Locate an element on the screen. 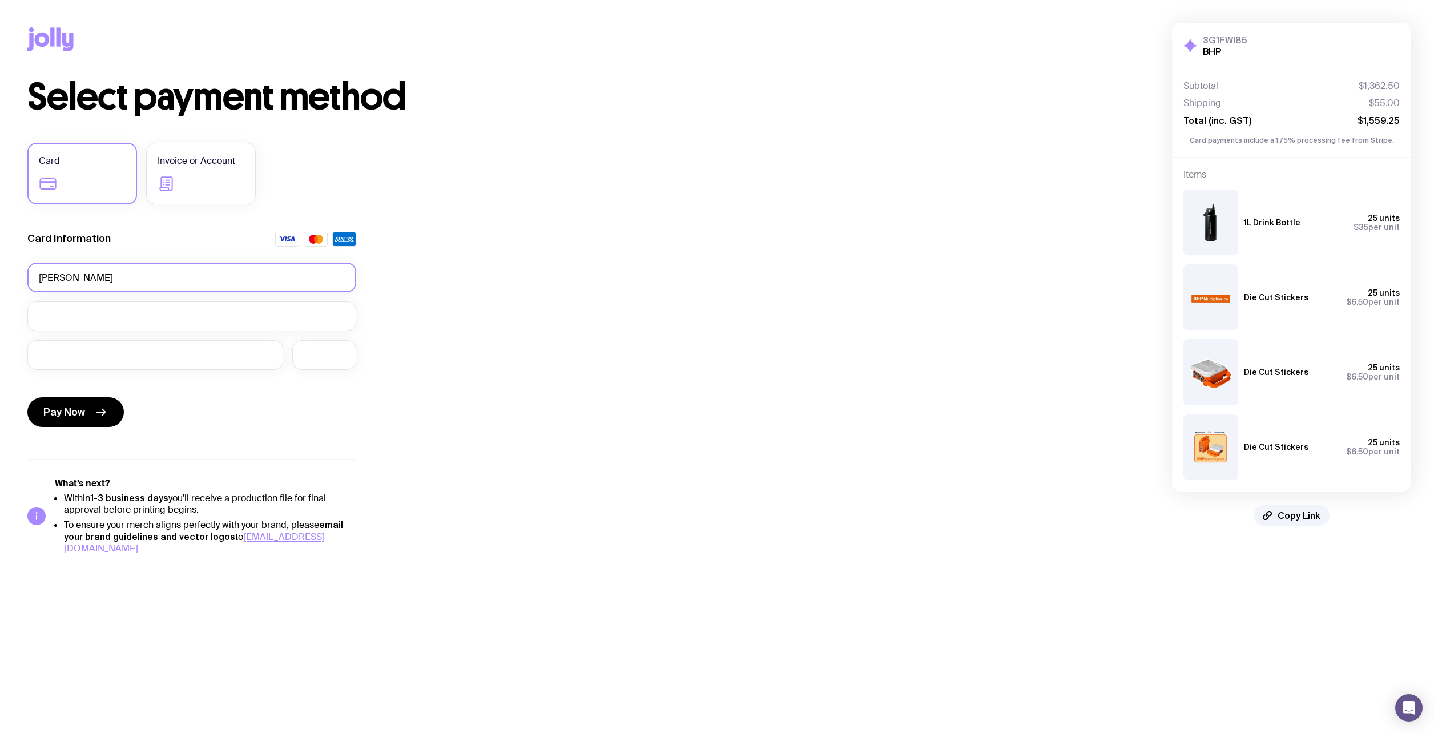 Image resolution: width=1434 pixels, height=733 pixels. h2: BHP is located at coordinates (1225, 51).